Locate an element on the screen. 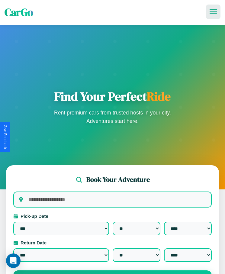  h2: Book Your Adventure is located at coordinates (118, 179).